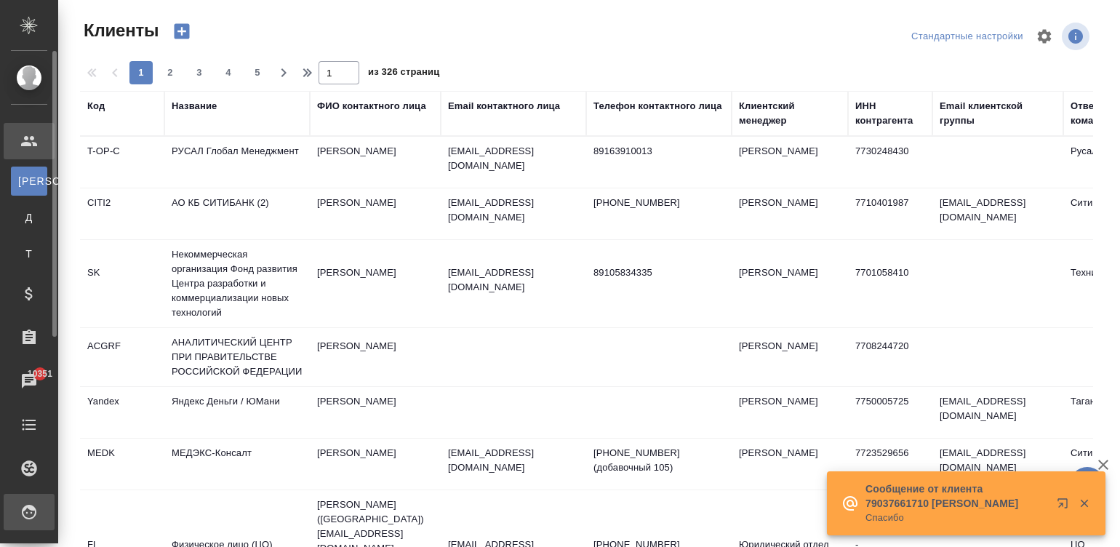 Image resolution: width=1120 pixels, height=547 pixels. I want to click on p: 89105834335, so click(659, 273).